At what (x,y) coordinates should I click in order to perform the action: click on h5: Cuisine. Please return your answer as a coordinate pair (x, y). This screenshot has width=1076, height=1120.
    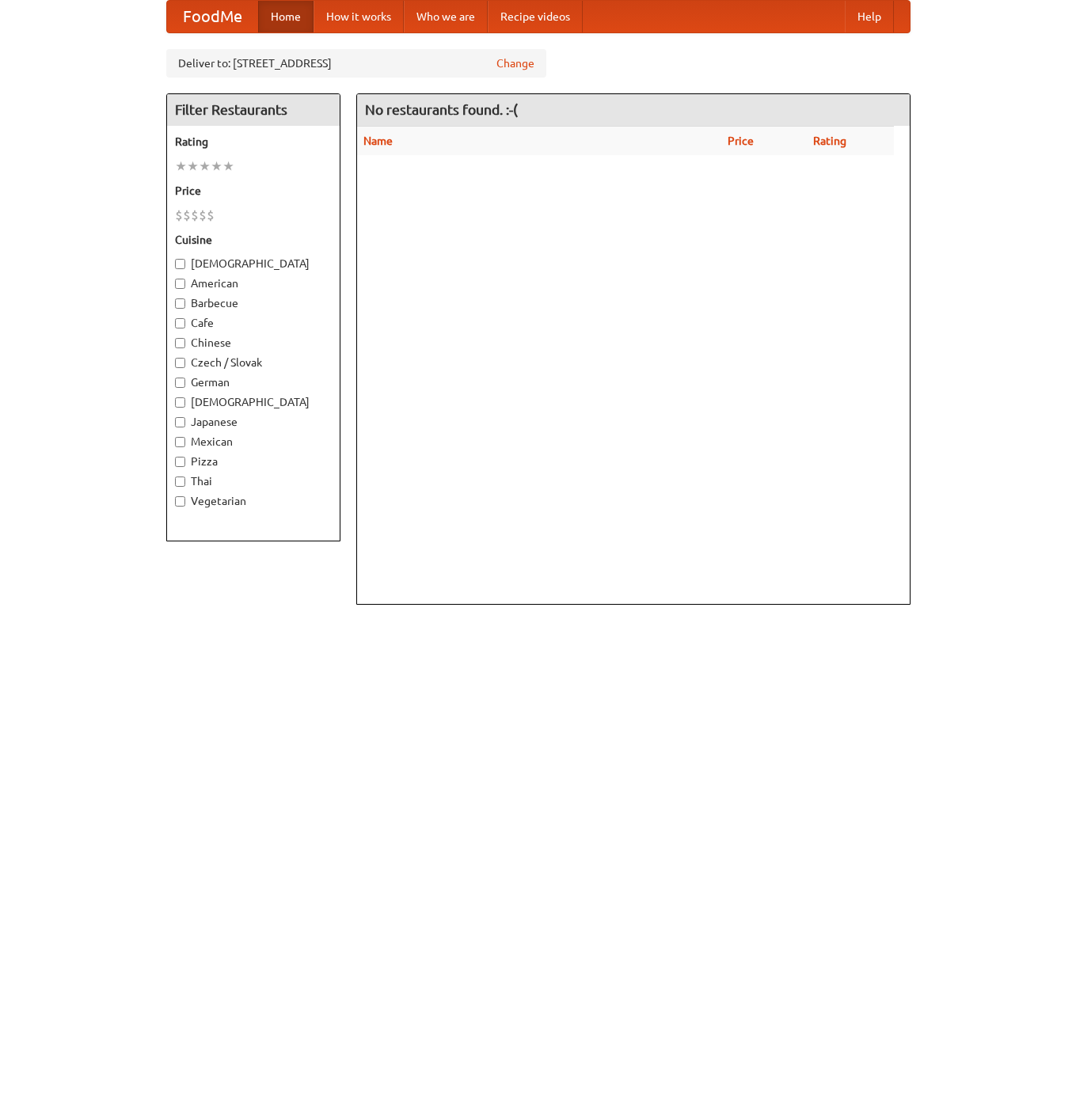
    Looking at the image, I should click on (253, 240).